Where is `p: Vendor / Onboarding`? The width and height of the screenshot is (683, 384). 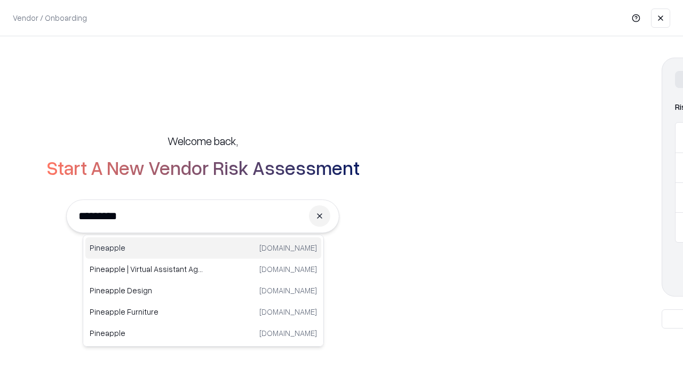 p: Vendor / Onboarding is located at coordinates (50, 18).